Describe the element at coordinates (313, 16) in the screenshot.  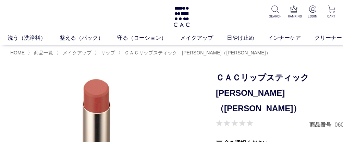
I see `p: LOGIN` at that location.